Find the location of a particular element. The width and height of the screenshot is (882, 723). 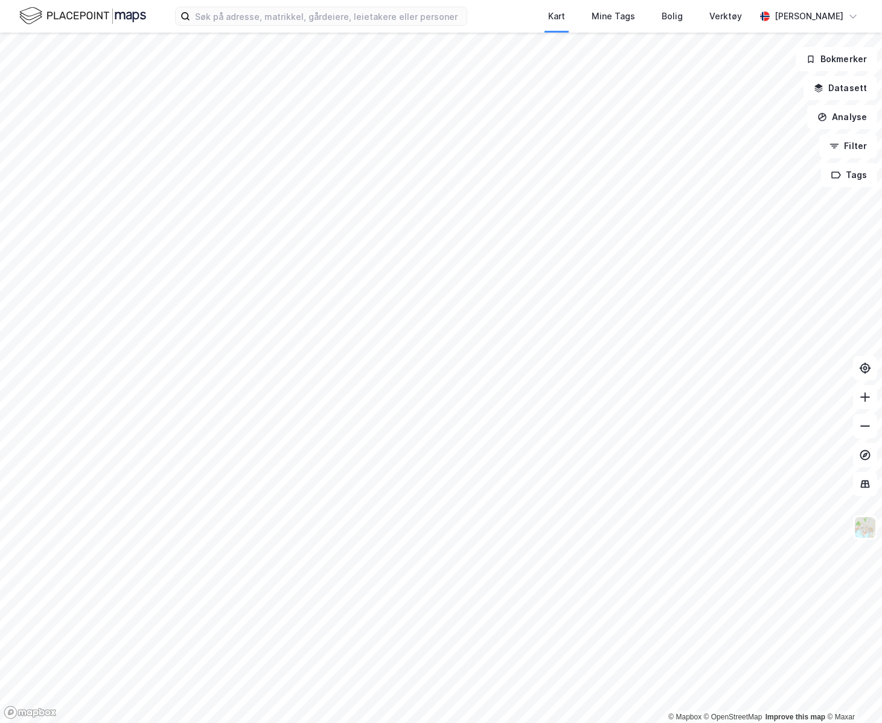

div: Bolig is located at coordinates (672, 16).